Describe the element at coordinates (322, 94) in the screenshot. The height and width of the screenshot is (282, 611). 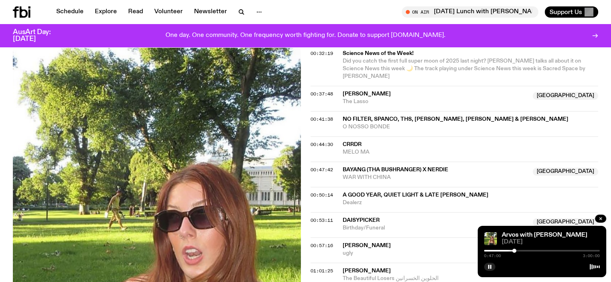
I see `button: 00:37:48` at that location.